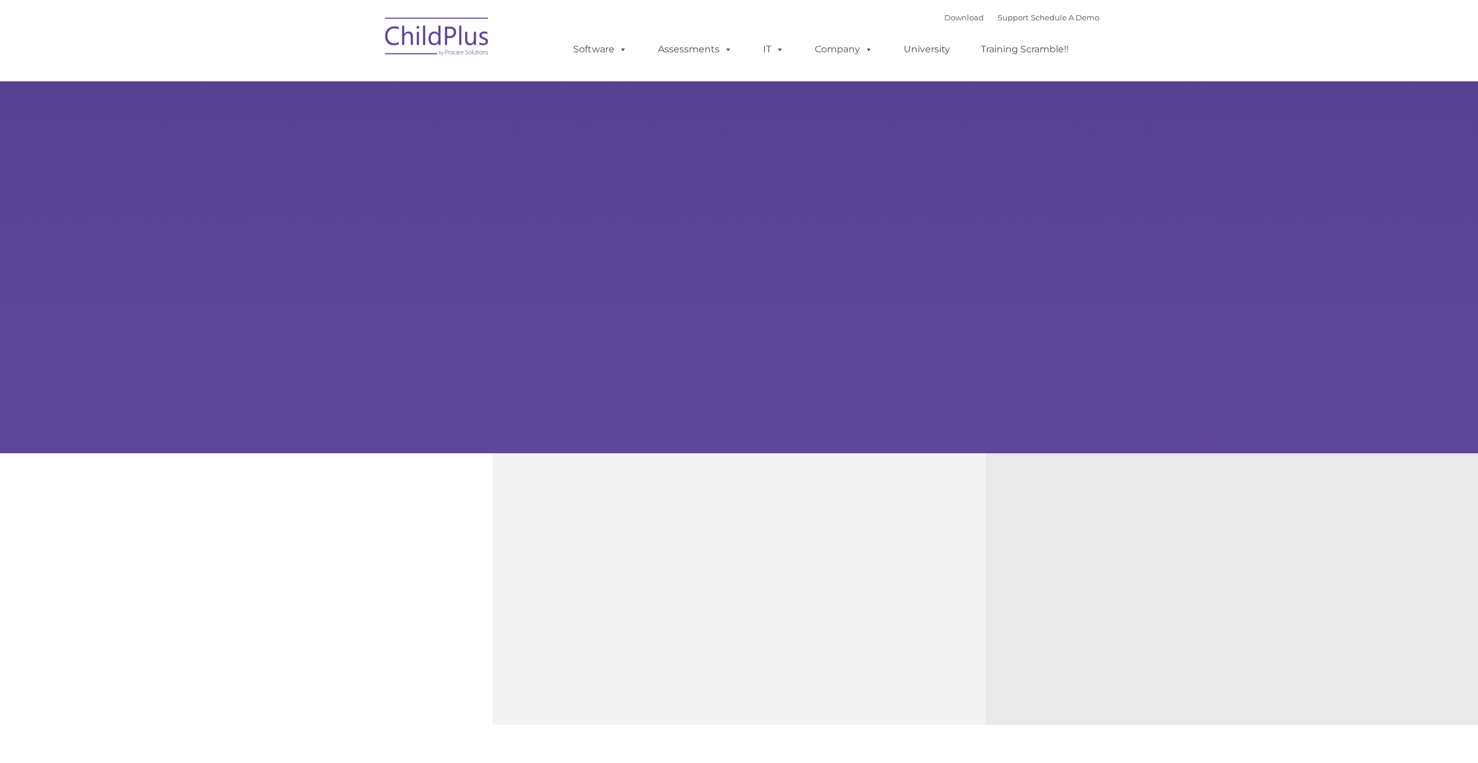 The image size is (1478, 763). What do you see at coordinates (1013, 17) in the screenshot?
I see `a: Support` at bounding box center [1013, 17].